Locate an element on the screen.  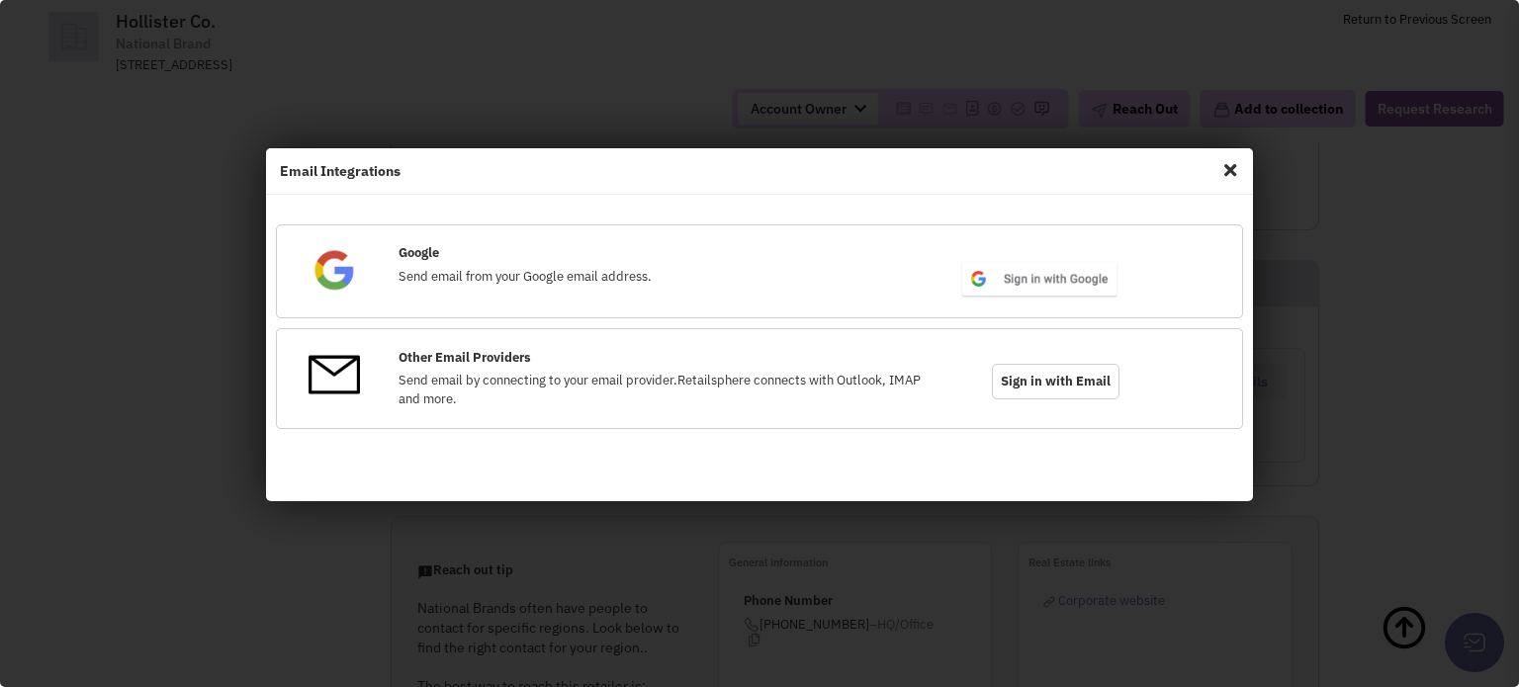
label: Google is located at coordinates (418, 253).